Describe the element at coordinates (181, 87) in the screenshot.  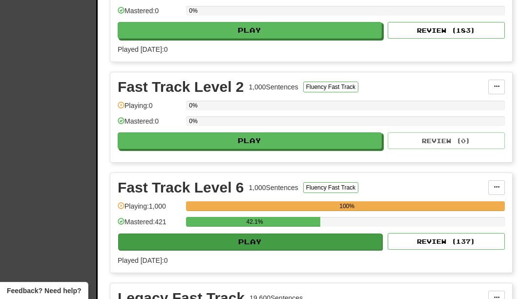
I see `div: Fast Track Level 2` at that location.